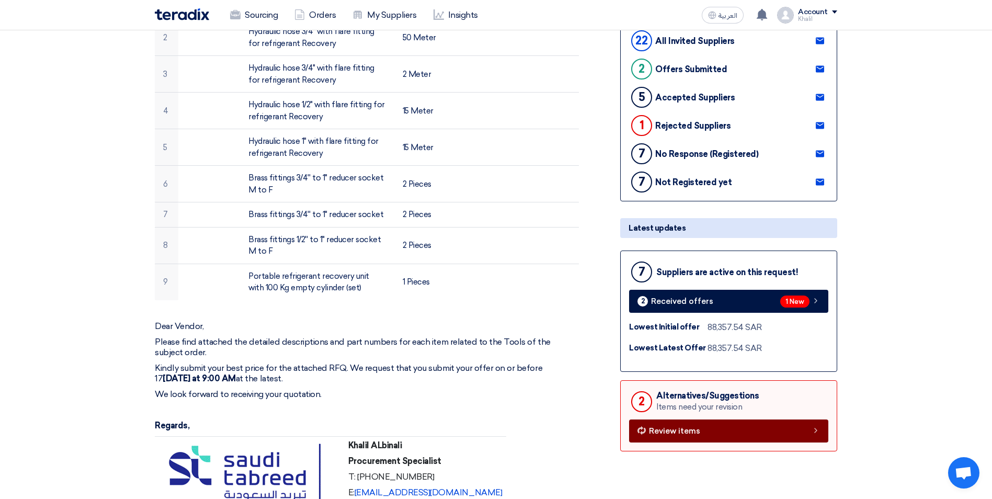 The width and height of the screenshot is (992, 499). What do you see at coordinates (317, 147) in the screenshot?
I see `td: Hydraulic hose 1" with flare fitting for refrigerant Recovery` at bounding box center [317, 147].